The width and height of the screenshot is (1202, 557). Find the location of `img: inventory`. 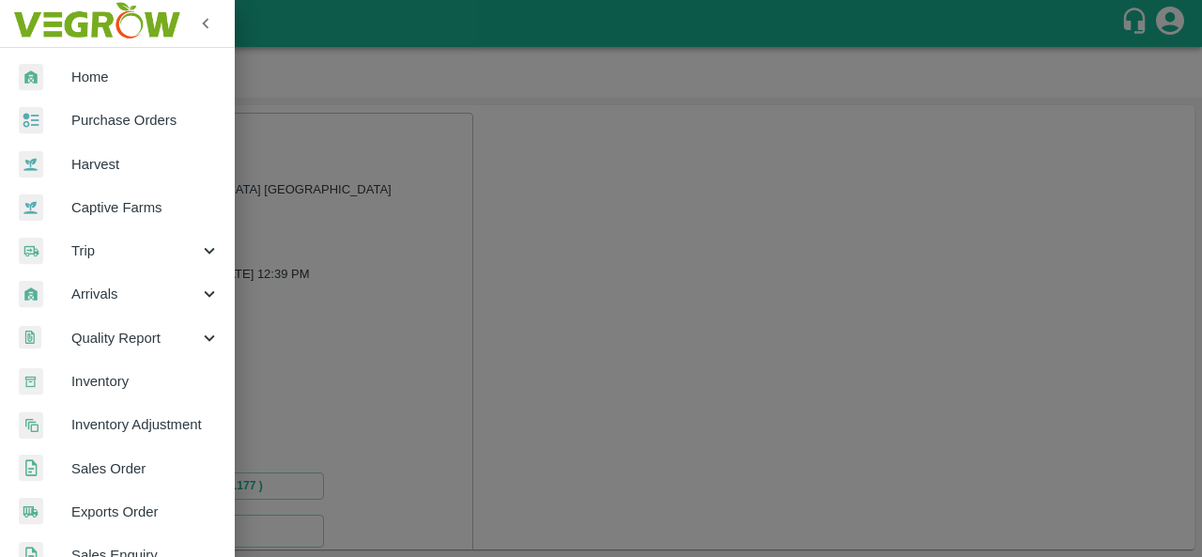

img: inventory is located at coordinates (31, 424).